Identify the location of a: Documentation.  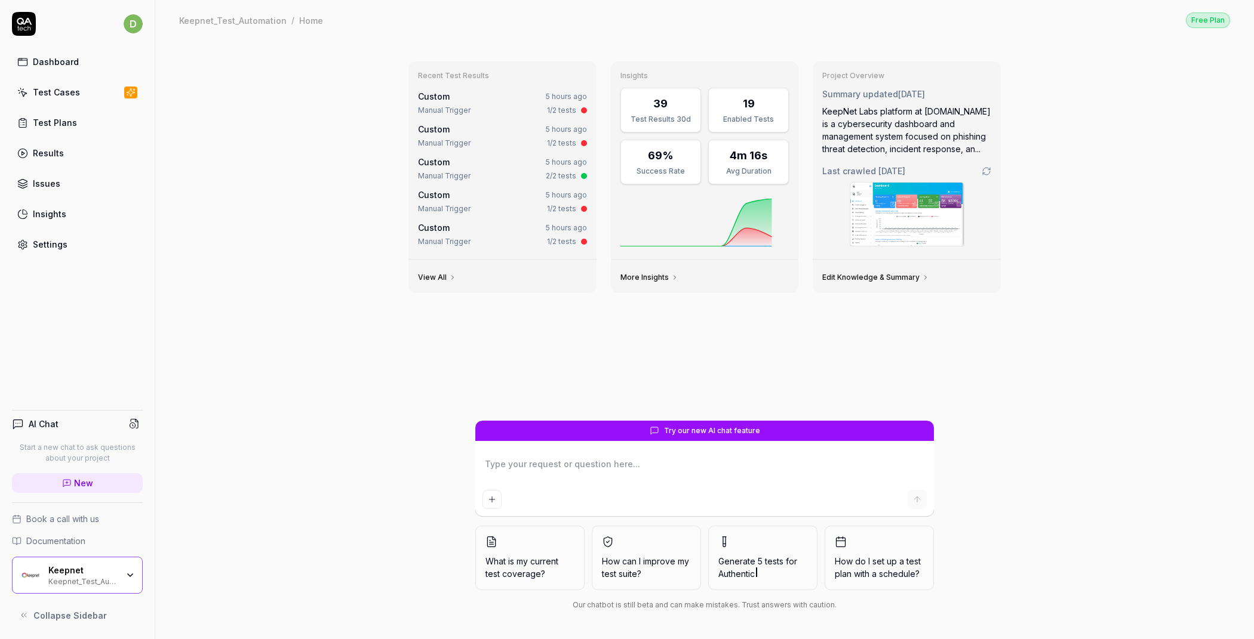
(77, 541).